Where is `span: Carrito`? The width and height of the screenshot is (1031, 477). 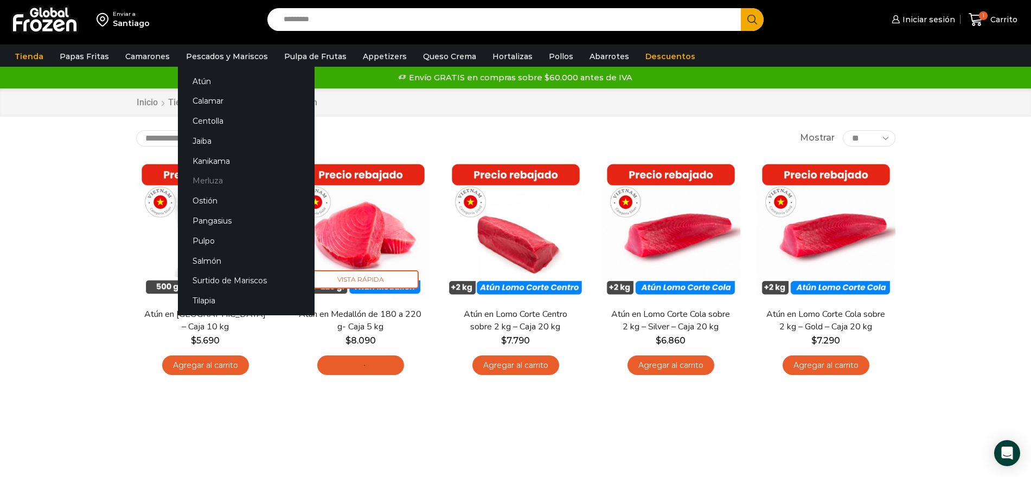 span: Carrito is located at coordinates (1002, 20).